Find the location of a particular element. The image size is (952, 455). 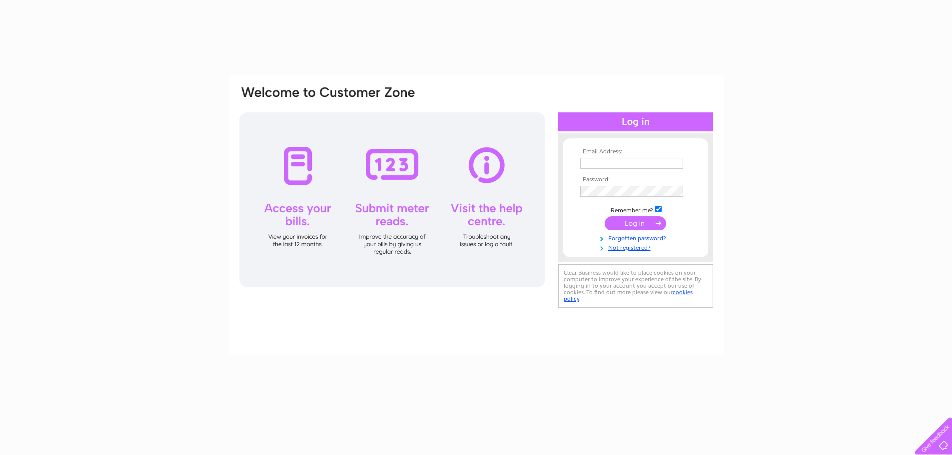

a: cookies policy is located at coordinates (628, 295).